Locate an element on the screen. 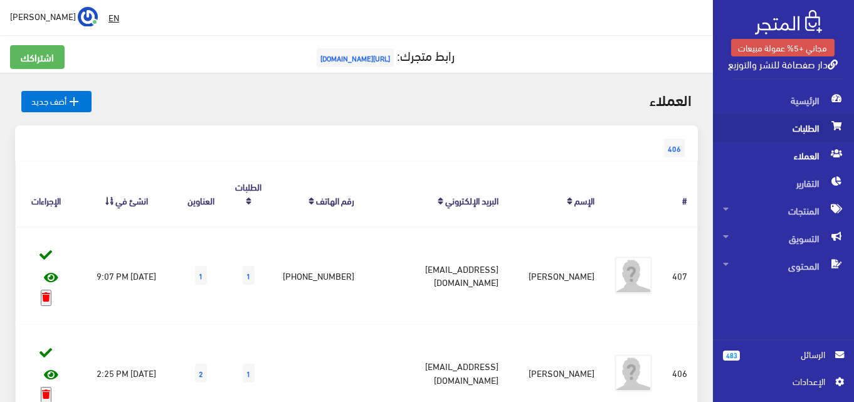  a: اشتراكك is located at coordinates (37, 57).